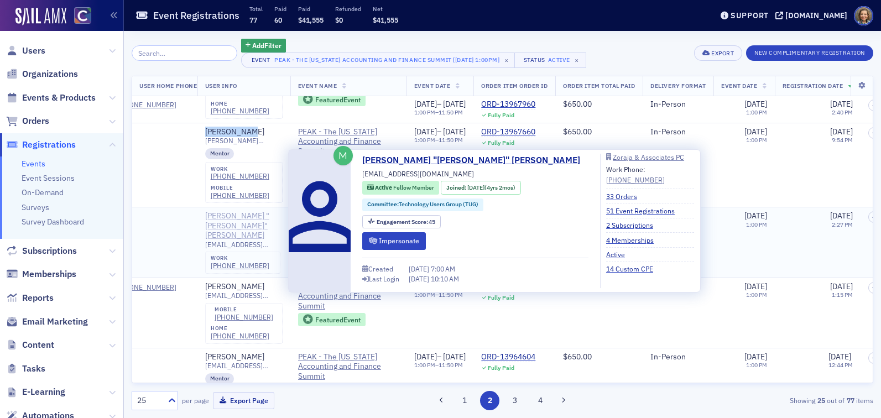 Image resolution: width=881 pixels, height=418 pixels. What do you see at coordinates (41, 145) in the screenshot?
I see `a: Registrations` at bounding box center [41, 145].